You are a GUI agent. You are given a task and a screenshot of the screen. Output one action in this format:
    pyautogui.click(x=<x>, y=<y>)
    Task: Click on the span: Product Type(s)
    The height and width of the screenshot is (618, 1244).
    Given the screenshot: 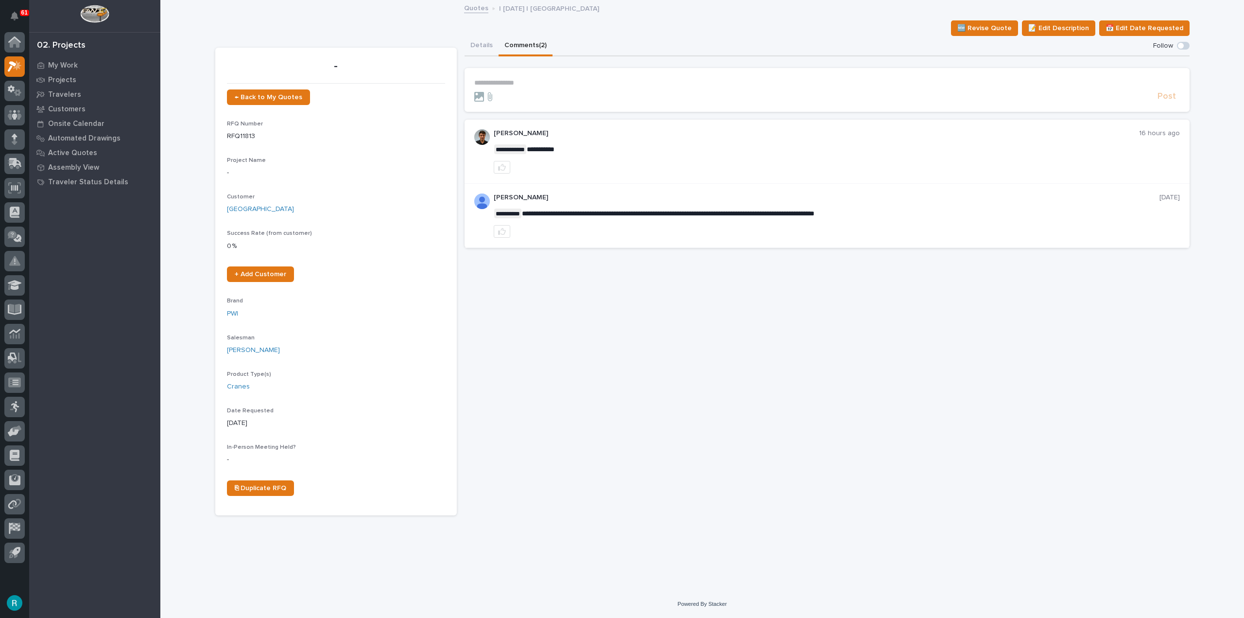 What is the action you would take?
    pyautogui.click(x=249, y=374)
    